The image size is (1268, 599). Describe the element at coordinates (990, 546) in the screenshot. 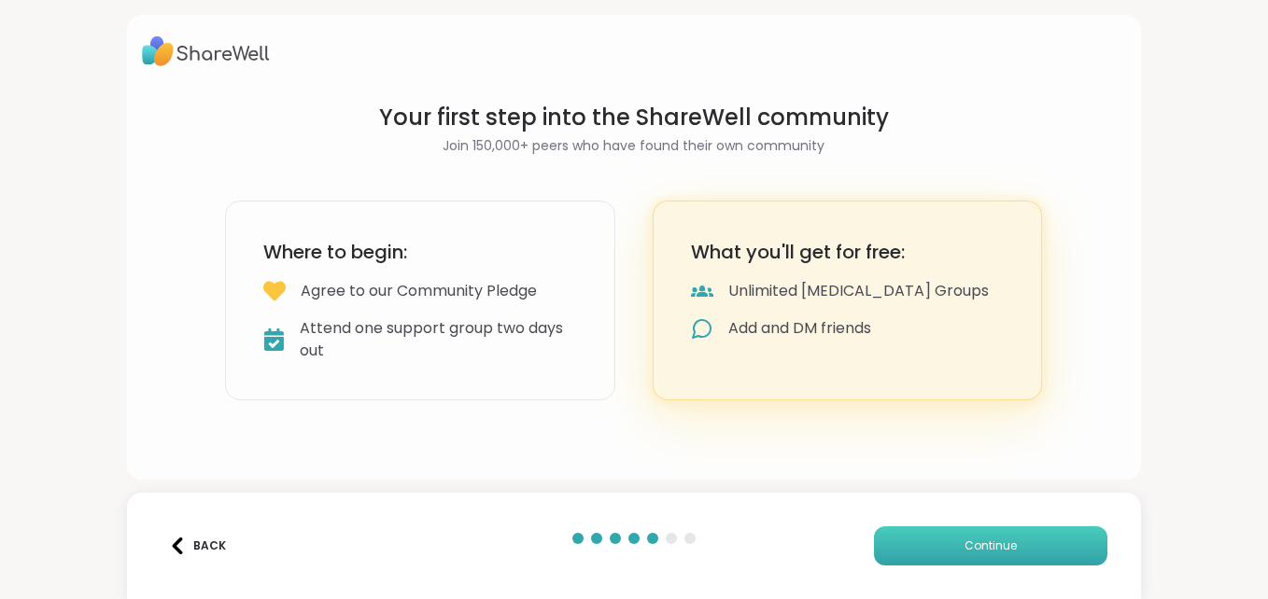

I see `button: Continue` at that location.